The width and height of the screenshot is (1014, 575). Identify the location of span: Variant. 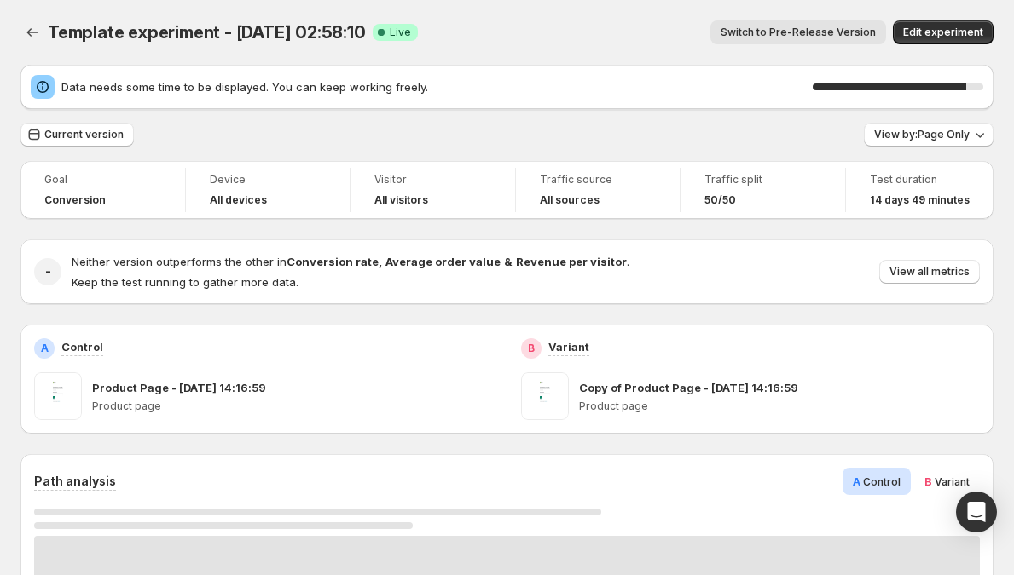
(951, 482).